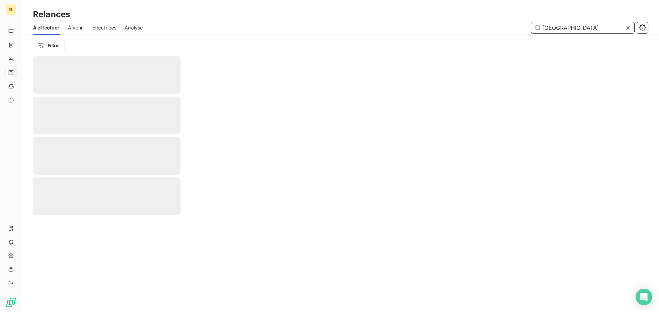 The width and height of the screenshot is (659, 312). I want to click on span: Effectuées, so click(104, 28).